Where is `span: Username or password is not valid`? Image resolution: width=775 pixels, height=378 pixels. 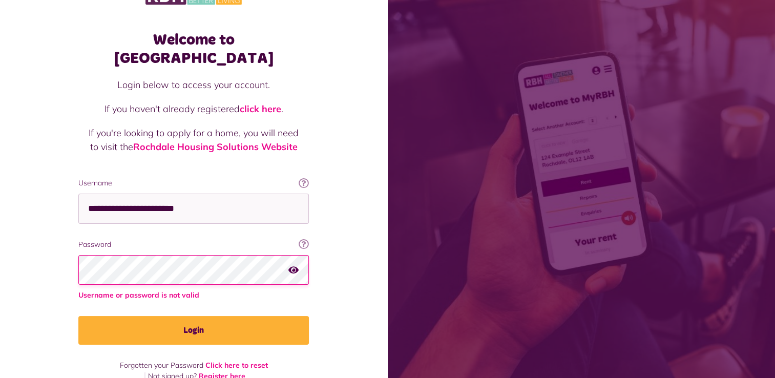
span: Username or password is not valid is located at coordinates (194, 295).